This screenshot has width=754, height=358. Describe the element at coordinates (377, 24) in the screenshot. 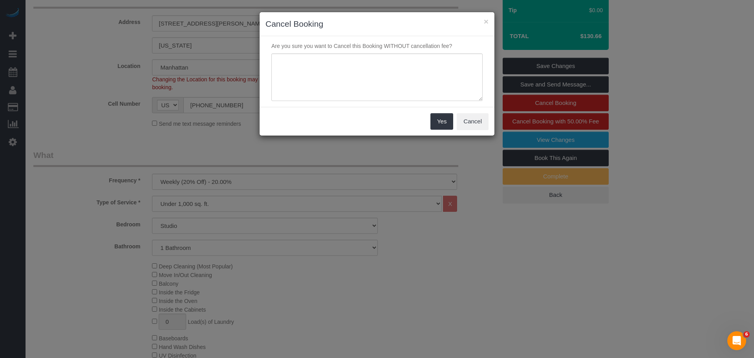

I see `h3: Cancel Booking` at that location.